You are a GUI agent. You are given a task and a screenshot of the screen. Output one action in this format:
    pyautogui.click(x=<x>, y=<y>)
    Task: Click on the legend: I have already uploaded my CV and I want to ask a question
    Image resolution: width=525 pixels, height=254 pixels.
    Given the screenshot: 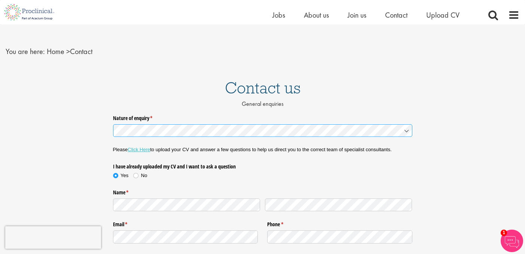 What is the action you would take?
    pyautogui.click(x=186, y=165)
    